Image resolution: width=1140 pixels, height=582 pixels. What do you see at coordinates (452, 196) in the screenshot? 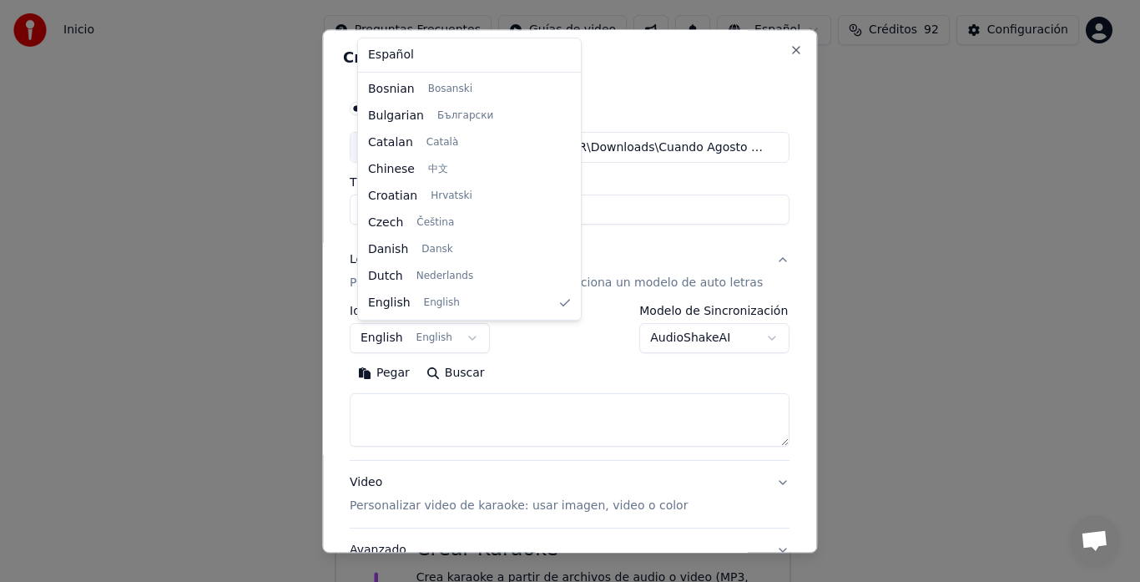
I see `span: Hrvatski` at bounding box center [452, 196].